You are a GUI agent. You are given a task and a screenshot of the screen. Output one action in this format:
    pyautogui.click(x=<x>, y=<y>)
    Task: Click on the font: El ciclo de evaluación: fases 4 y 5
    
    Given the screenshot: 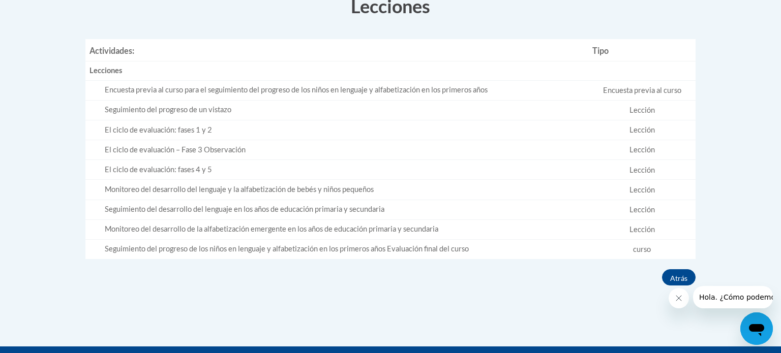 What is the action you would take?
    pyautogui.click(x=158, y=169)
    